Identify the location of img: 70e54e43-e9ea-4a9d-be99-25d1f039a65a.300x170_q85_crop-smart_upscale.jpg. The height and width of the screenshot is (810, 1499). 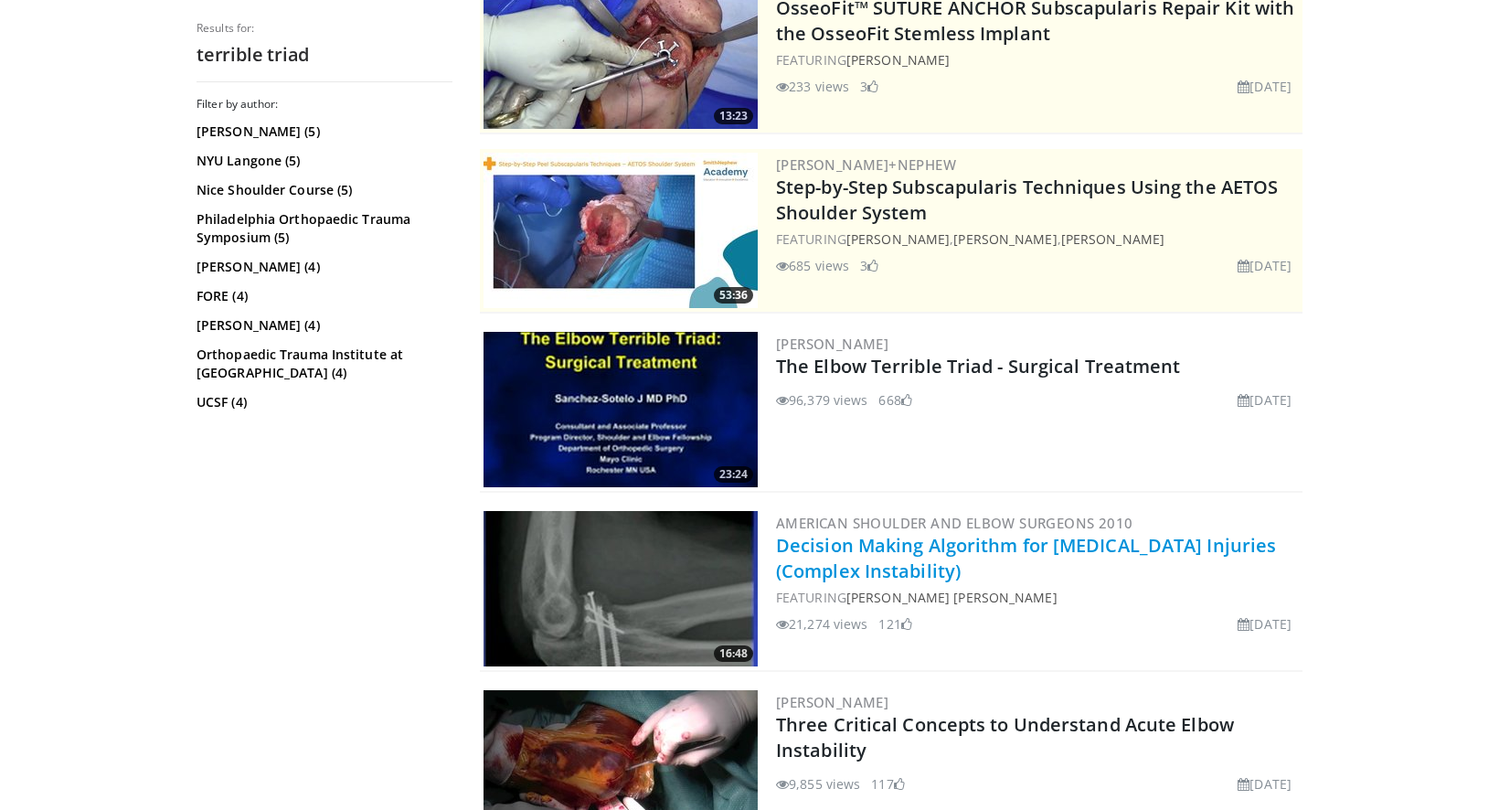
(621, 230).